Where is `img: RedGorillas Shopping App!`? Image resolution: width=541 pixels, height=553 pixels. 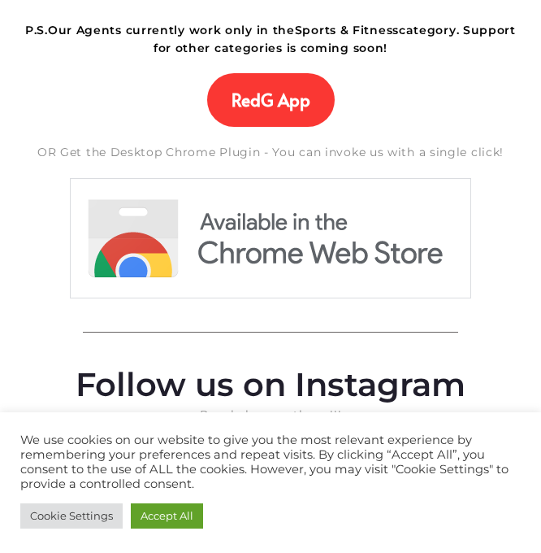
img: RedGorillas Shopping App! is located at coordinates (271, 238).